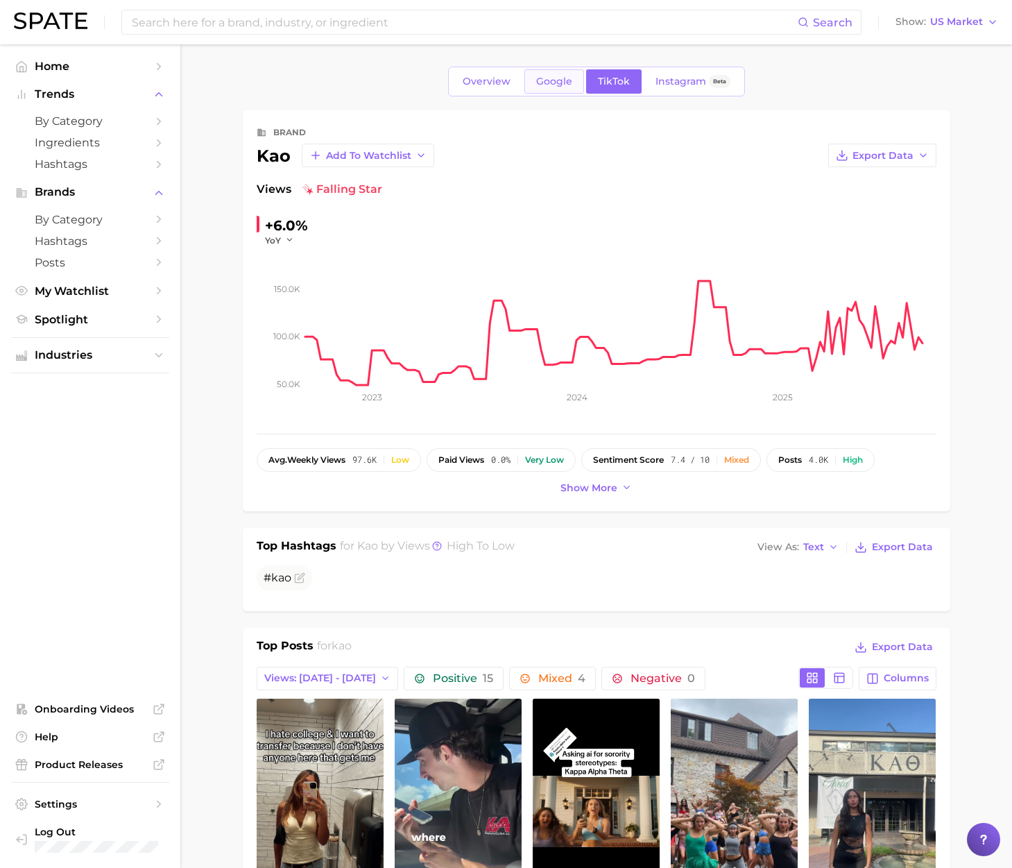 Image resolution: width=1012 pixels, height=868 pixels. I want to click on span: Views, so click(274, 189).